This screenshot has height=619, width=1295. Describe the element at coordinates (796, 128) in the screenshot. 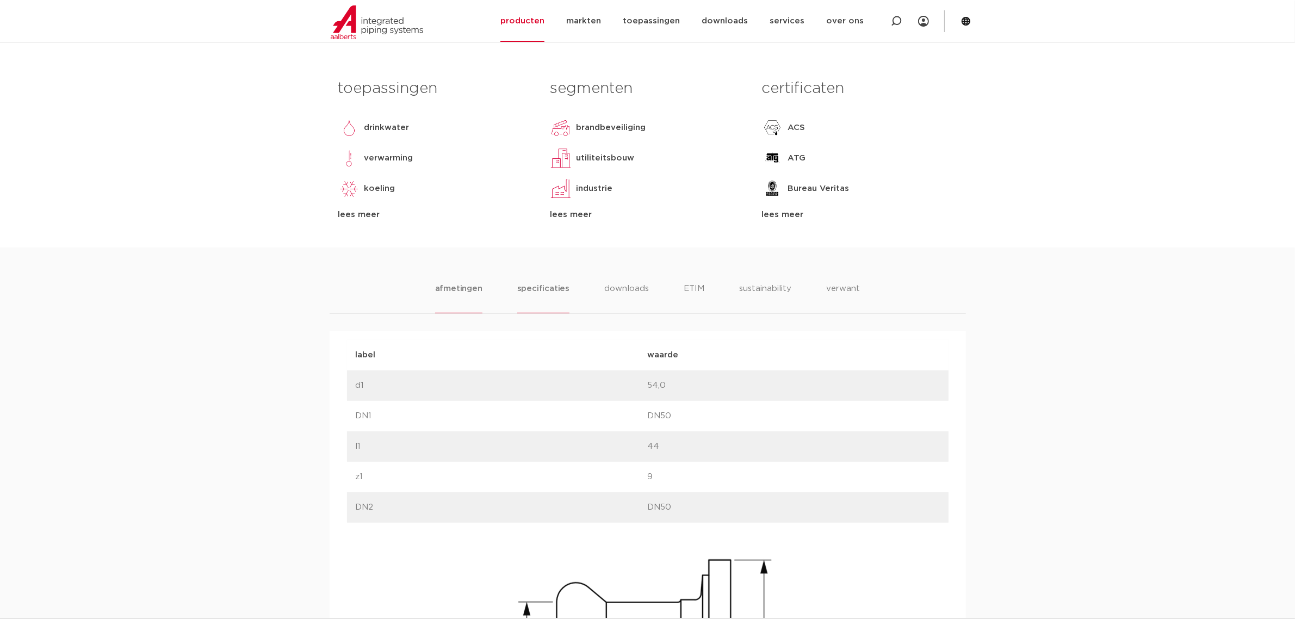

I see `p: ACS` at that location.